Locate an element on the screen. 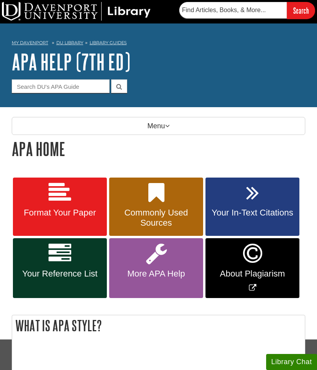 The height and width of the screenshot is (370, 317). span: Your Reference List is located at coordinates (60, 274).